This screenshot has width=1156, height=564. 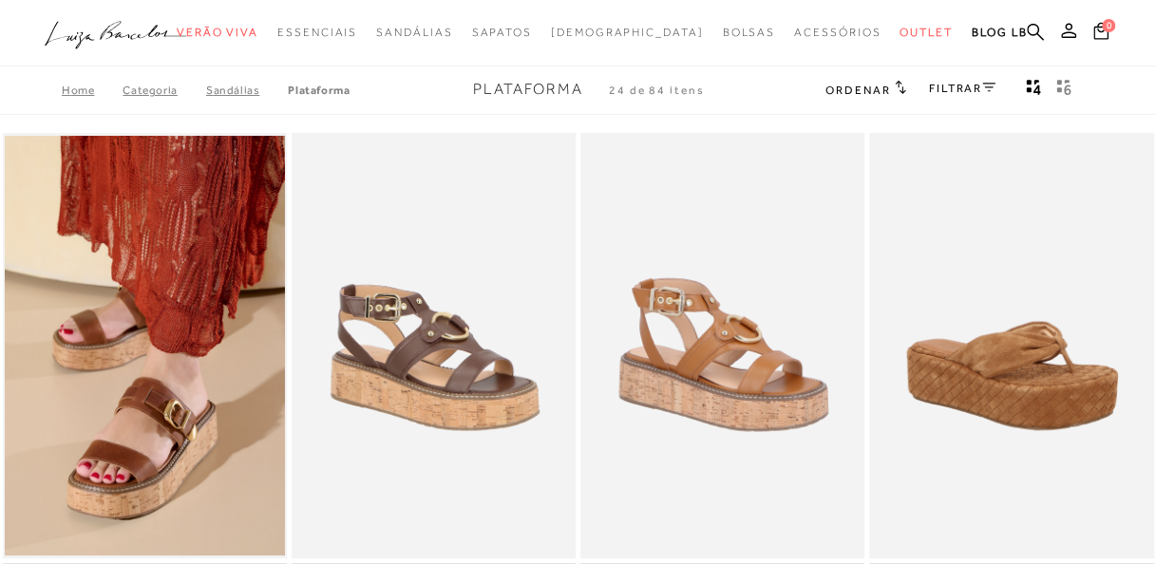 What do you see at coordinates (722, 346) in the screenshot?
I see `img: SANDÁLIA PLATAFORMA FLAT EM COURO CARAMELO E SALTO DE CORTIÇA` at bounding box center [722, 346].